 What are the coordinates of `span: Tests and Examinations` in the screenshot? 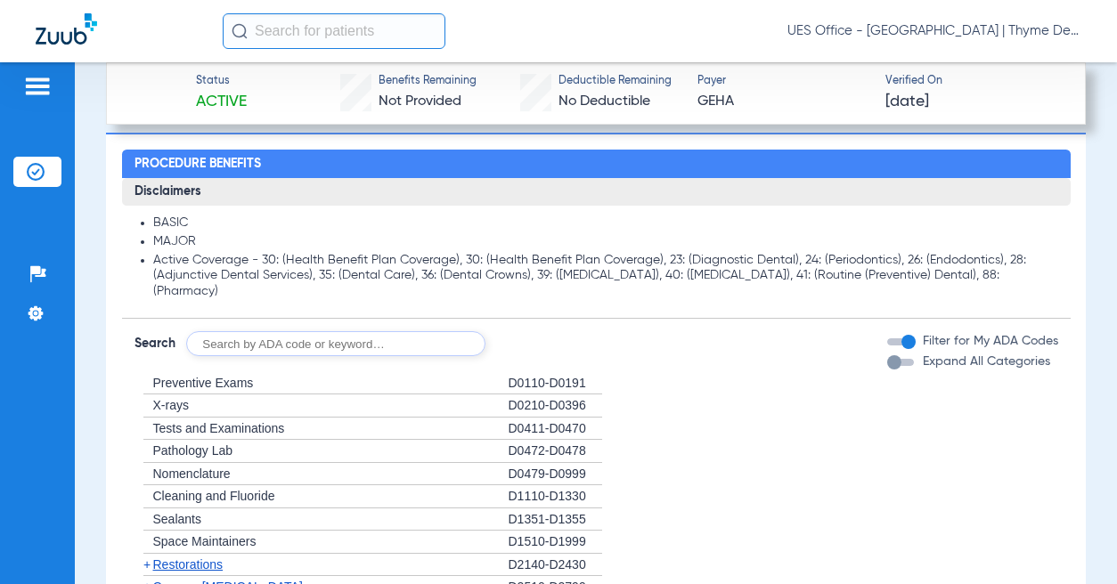 It's located at (219, 428).